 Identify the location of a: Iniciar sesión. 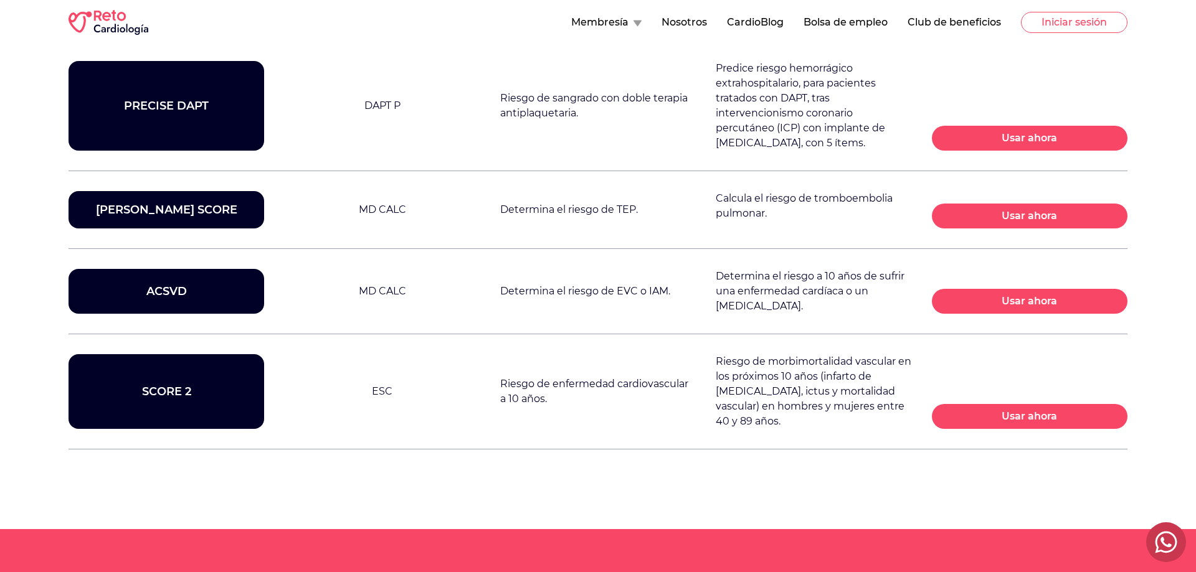
(1074, 22).